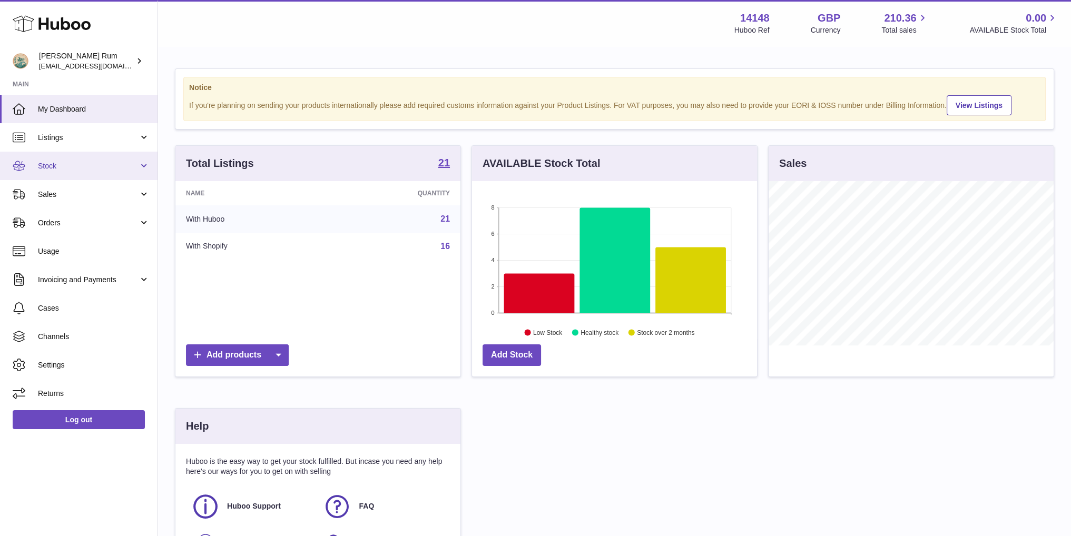 This screenshot has height=536, width=1071. I want to click on text: Healthy stock, so click(599, 333).